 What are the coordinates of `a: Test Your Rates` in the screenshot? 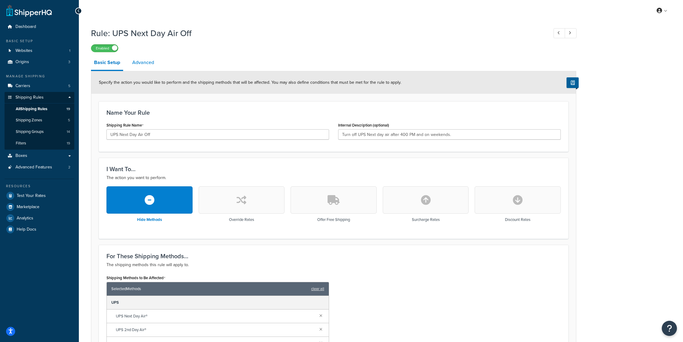 It's located at (39, 196).